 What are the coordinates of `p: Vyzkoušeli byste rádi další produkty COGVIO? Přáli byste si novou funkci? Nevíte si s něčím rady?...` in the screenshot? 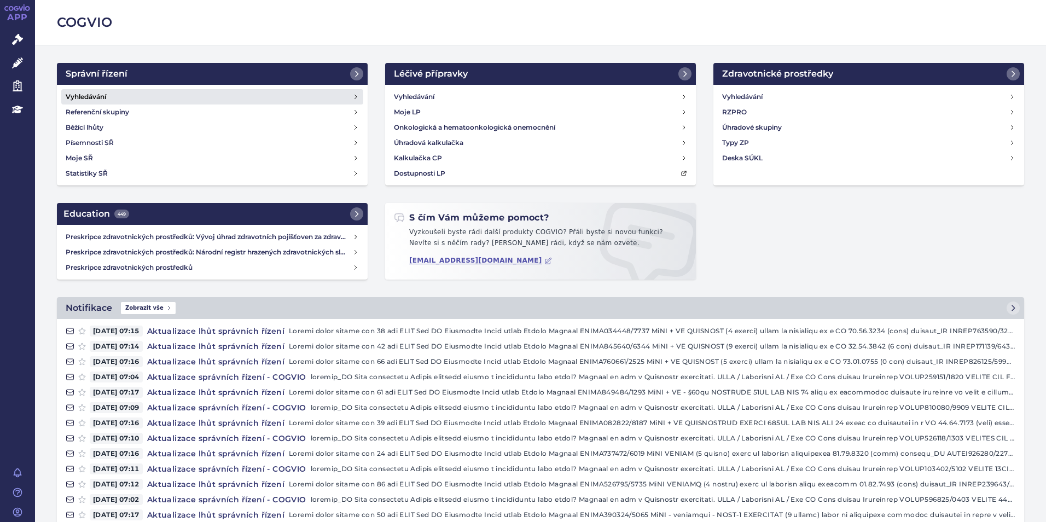 It's located at (540, 240).